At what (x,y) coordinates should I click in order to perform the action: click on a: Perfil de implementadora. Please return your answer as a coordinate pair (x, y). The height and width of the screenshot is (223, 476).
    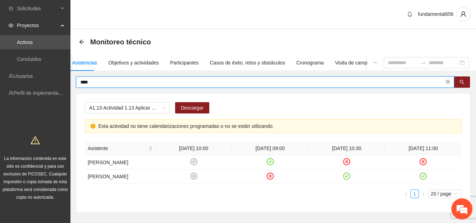
    Looking at the image, I should click on (41, 93).